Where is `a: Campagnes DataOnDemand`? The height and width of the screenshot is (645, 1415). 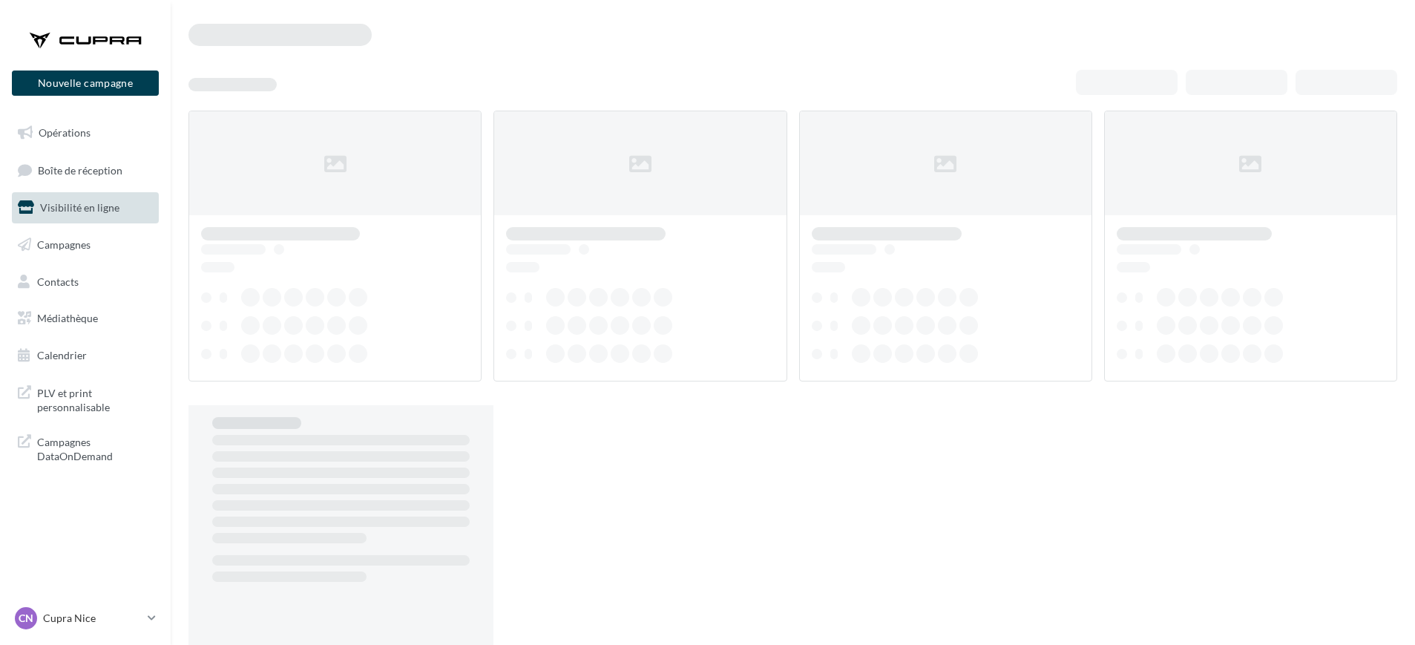 a: Campagnes DataOnDemand is located at coordinates (85, 447).